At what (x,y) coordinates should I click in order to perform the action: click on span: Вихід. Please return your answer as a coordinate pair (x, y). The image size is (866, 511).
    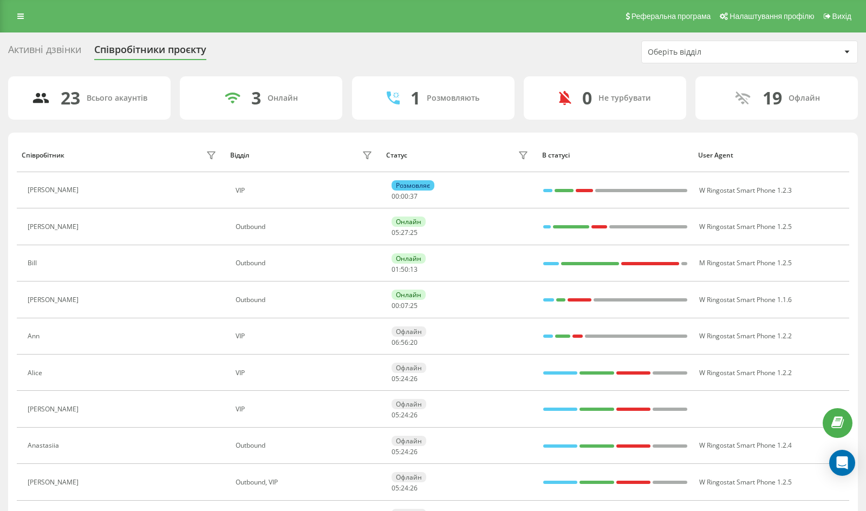
    Looking at the image, I should click on (842, 16).